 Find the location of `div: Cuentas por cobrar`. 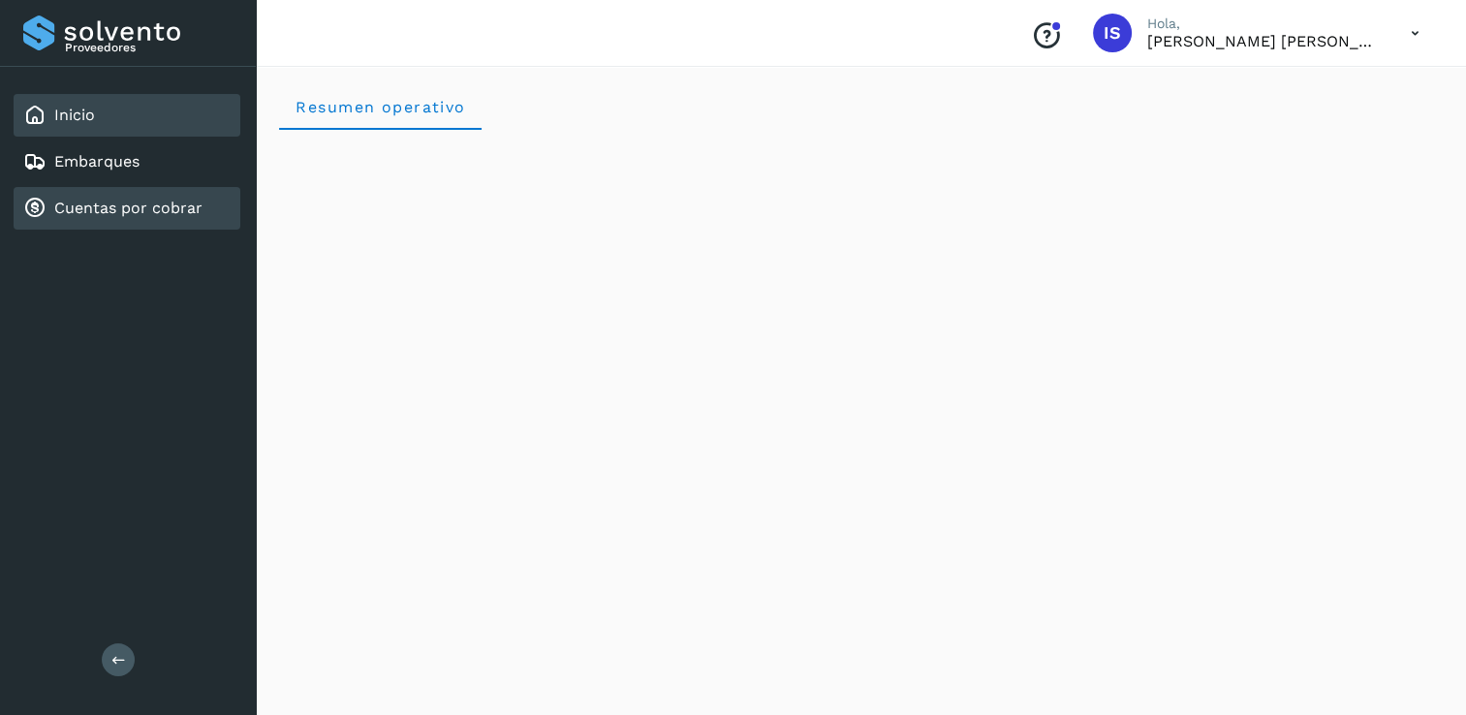

div: Cuentas por cobrar is located at coordinates (127, 208).